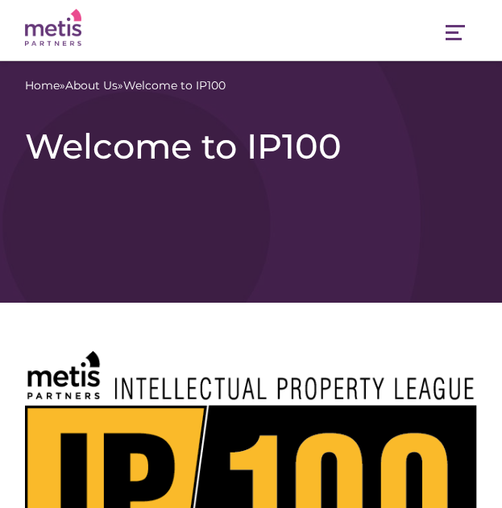 The width and height of the screenshot is (502, 508). I want to click on h1: Welcome to IP100, so click(250, 146).